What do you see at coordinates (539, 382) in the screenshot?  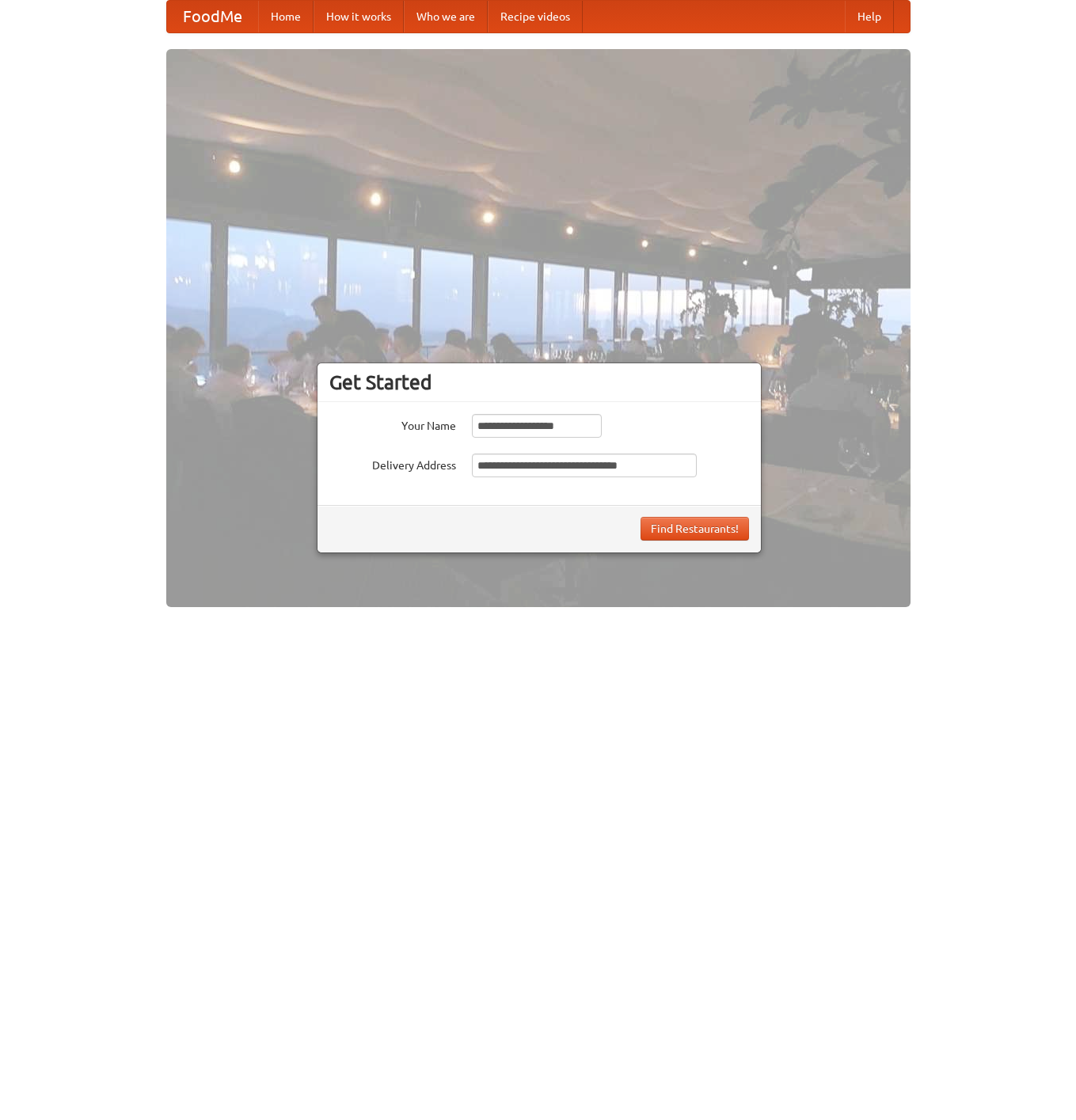 I see `h3: Get Started` at bounding box center [539, 382].